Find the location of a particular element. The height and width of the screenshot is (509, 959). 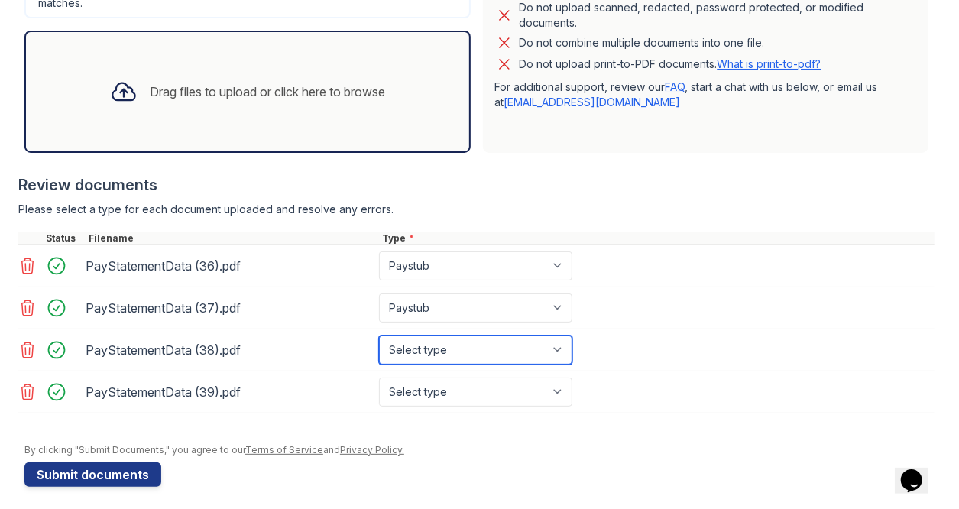

div: Status is located at coordinates (64, 238).